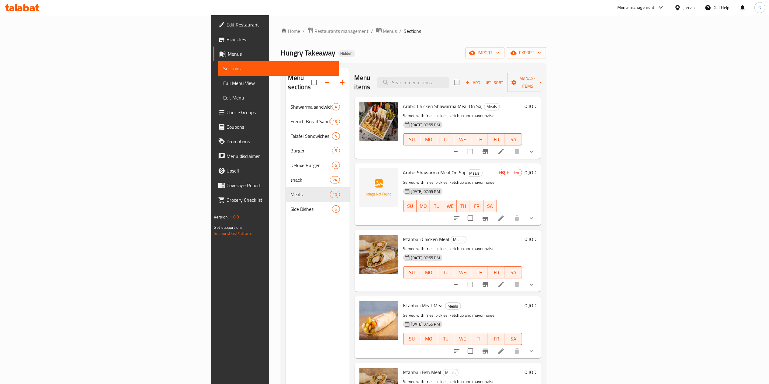 The width and height of the screenshot is (769, 384). What do you see at coordinates (434, 172) in the screenshot?
I see `span: Arabic Shawarma Meal On Saj` at bounding box center [434, 172].